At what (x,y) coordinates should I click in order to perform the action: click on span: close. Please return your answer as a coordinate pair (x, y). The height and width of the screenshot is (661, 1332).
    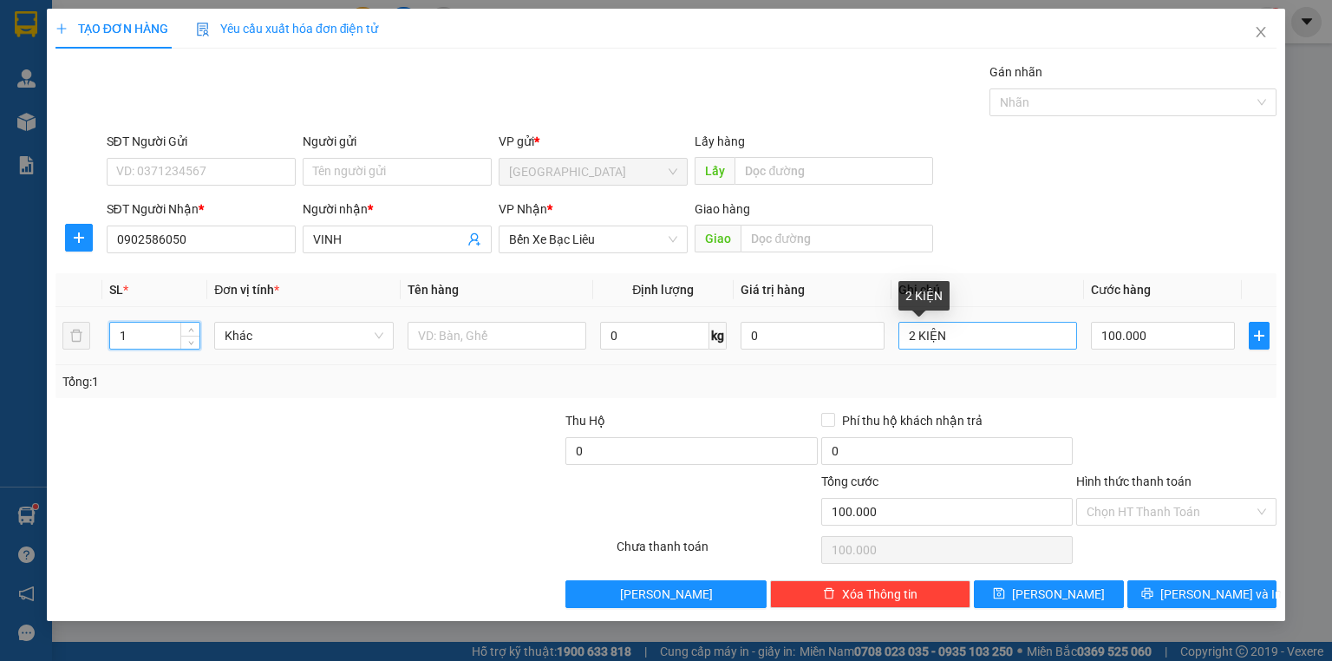
    Looking at the image, I should click on (1261, 32).